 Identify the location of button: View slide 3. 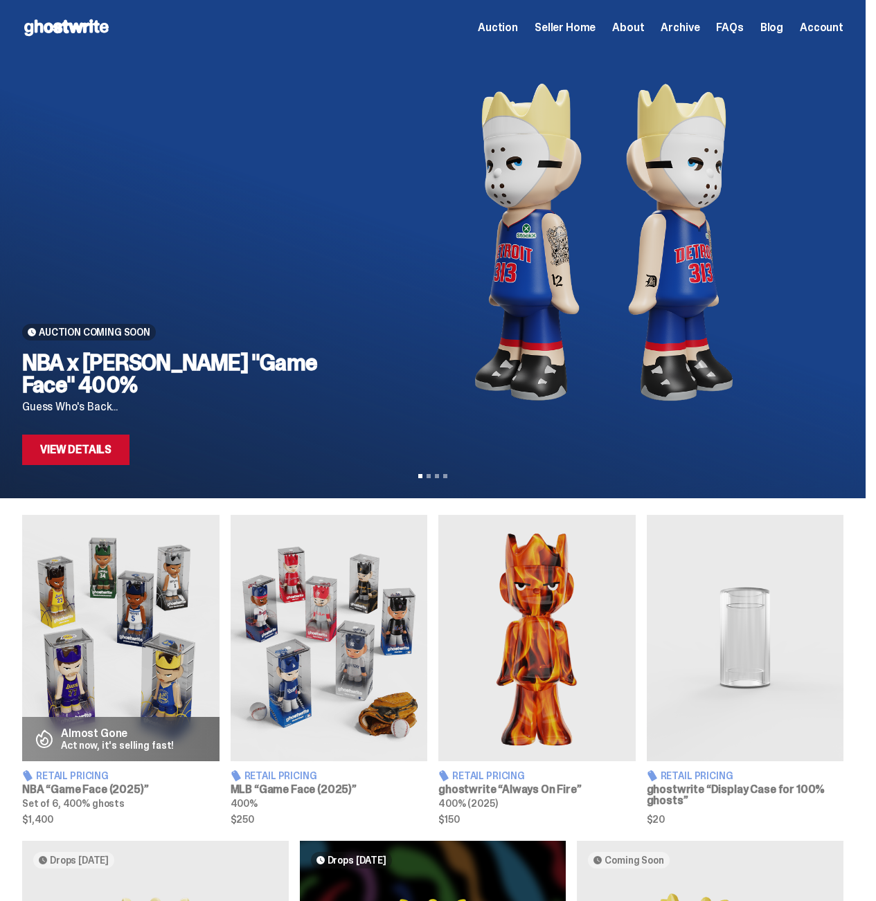
(437, 476).